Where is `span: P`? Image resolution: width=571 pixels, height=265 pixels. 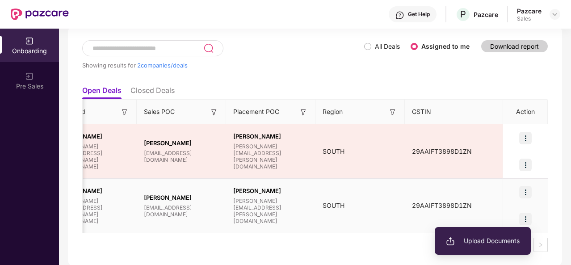
span: P is located at coordinates (463, 14).